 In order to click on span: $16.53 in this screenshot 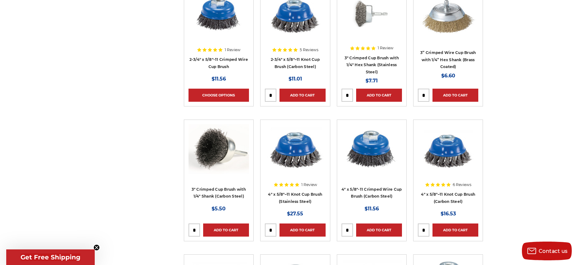, I will do `click(448, 213)`.